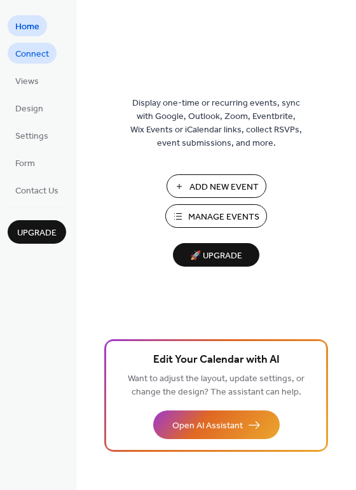 The image size is (356, 490). I want to click on span: Contact Us, so click(37, 191).